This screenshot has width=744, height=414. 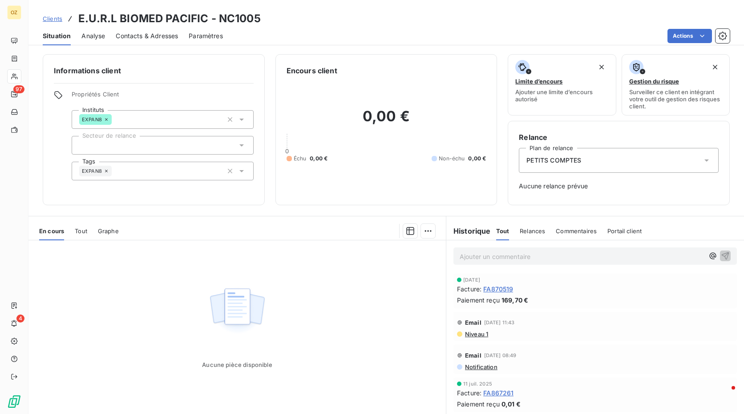 What do you see at coordinates (14, 402) in the screenshot?
I see `img: Logo LeanPay` at bounding box center [14, 402].